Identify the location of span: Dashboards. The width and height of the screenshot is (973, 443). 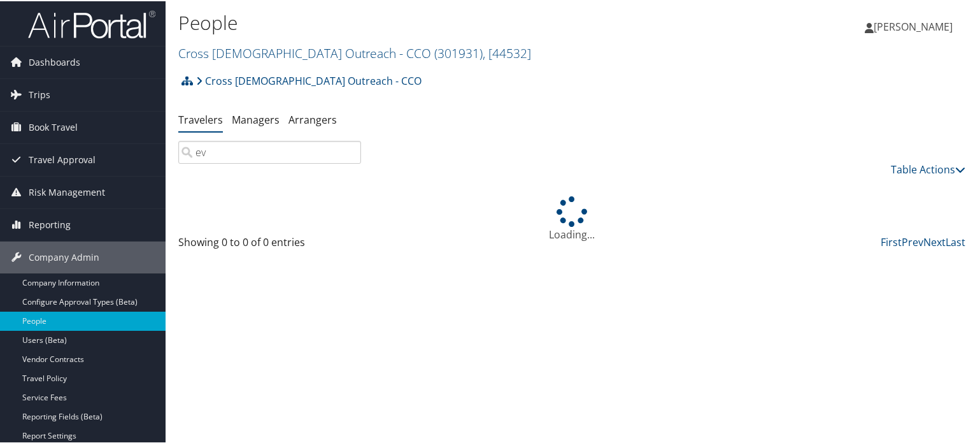
(54, 61).